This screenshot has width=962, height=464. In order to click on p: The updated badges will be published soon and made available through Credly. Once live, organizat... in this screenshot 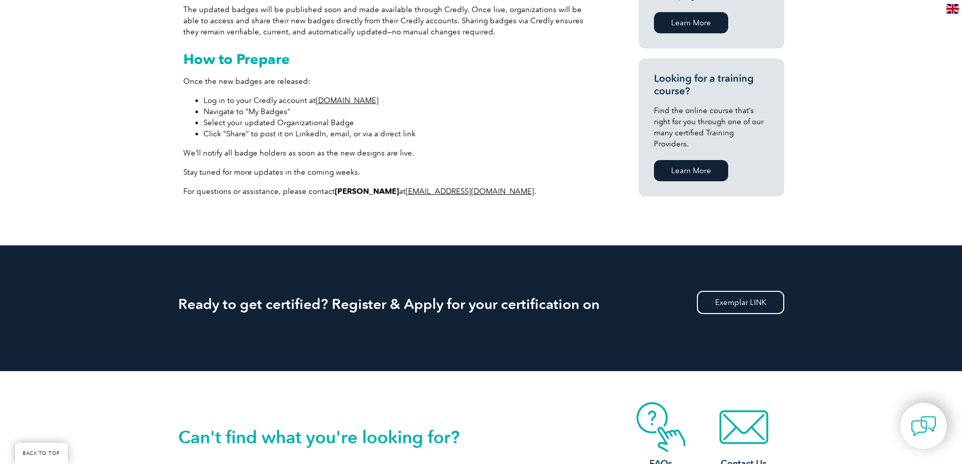, I will do `click(390, 21)`.